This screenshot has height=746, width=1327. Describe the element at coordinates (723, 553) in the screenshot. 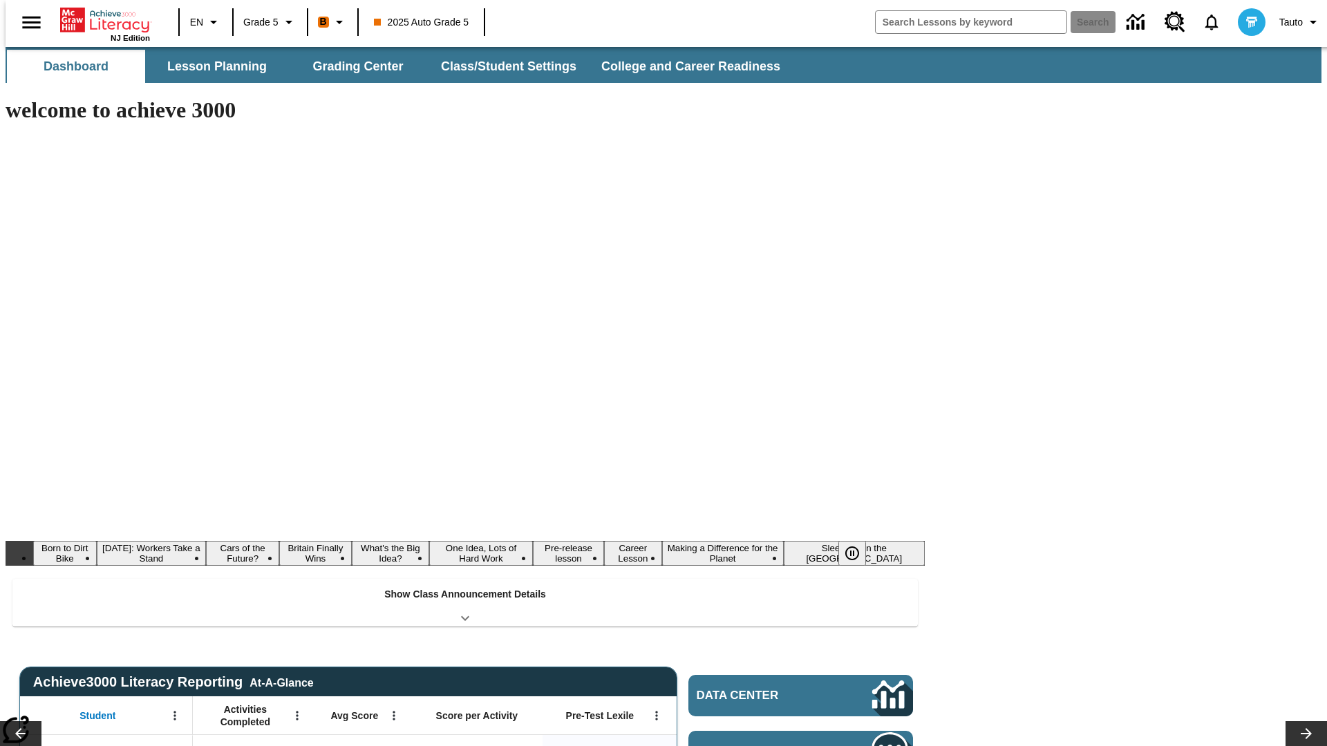

I see `button: Slide 9 Making a Difference for the Planet` at that location.